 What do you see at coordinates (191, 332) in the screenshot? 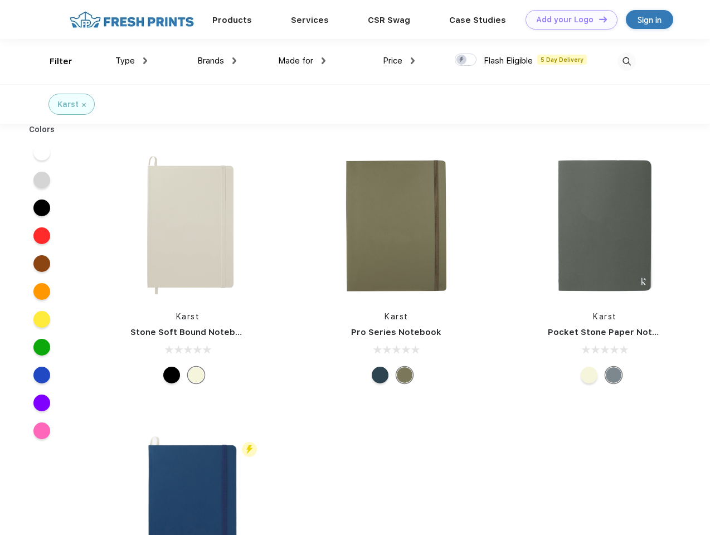
I see `a: Stone Soft Bound Notebook` at bounding box center [191, 332].